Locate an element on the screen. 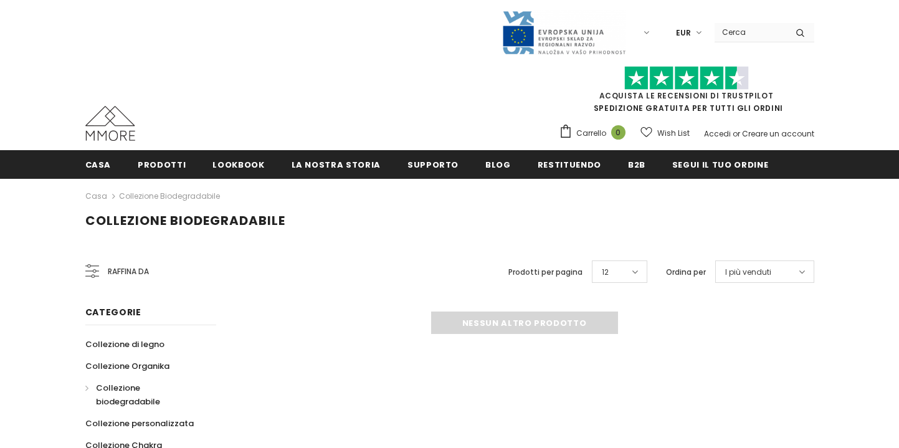 Image resolution: width=899 pixels, height=448 pixels. span: 12 is located at coordinates (605, 272).